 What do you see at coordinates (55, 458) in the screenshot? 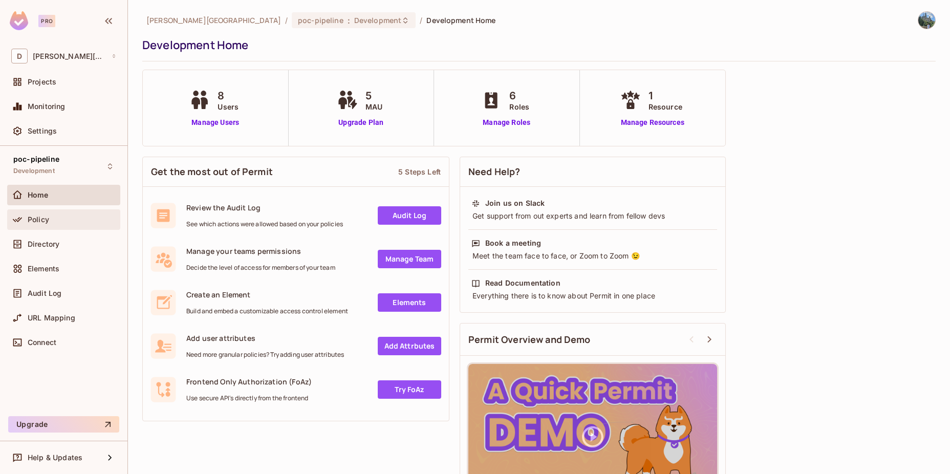
I see `span: Help & Updates` at bounding box center [55, 458].